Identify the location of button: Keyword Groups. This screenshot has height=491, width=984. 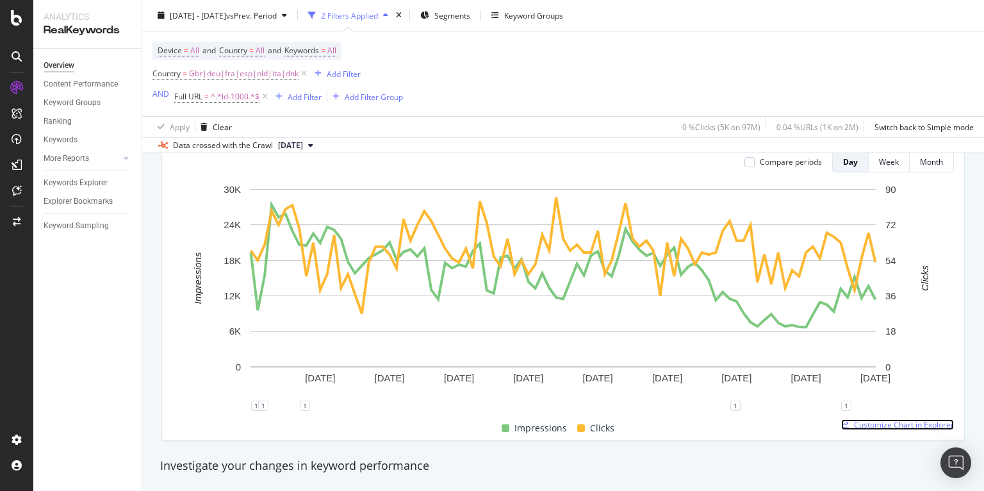
(527, 15).